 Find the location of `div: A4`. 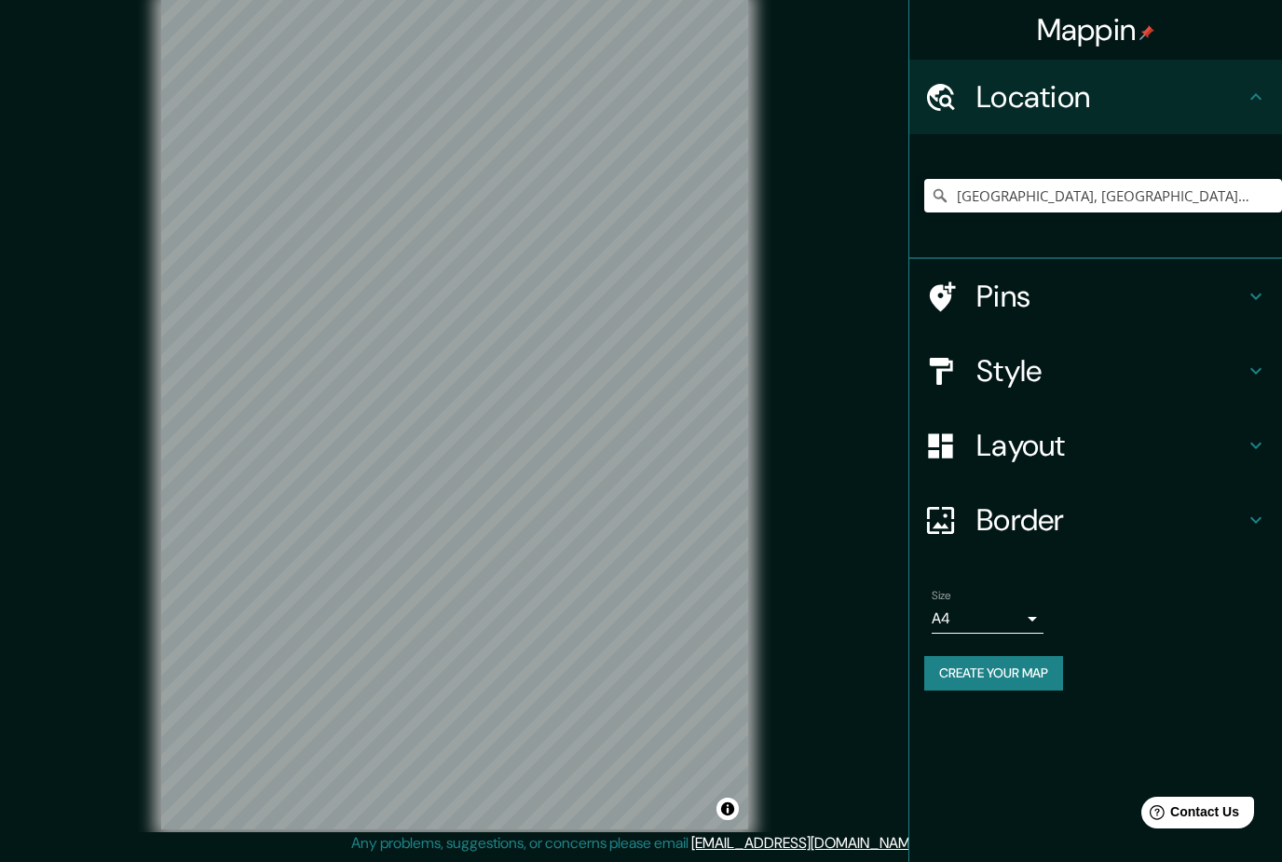

div: A4 is located at coordinates (988, 619).